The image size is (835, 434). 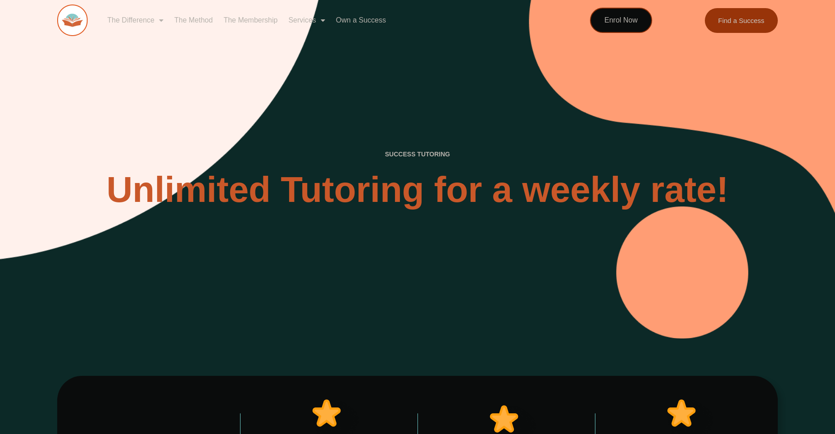 What do you see at coordinates (734, 253) in the screenshot?
I see `div: Chat Widget` at bounding box center [734, 253].